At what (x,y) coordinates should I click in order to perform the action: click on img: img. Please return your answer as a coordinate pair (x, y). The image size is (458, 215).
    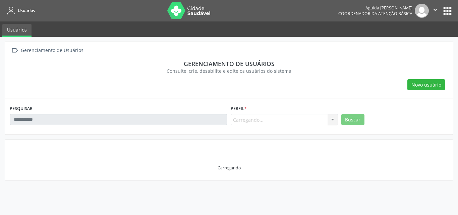
    Looking at the image, I should click on (421, 11).